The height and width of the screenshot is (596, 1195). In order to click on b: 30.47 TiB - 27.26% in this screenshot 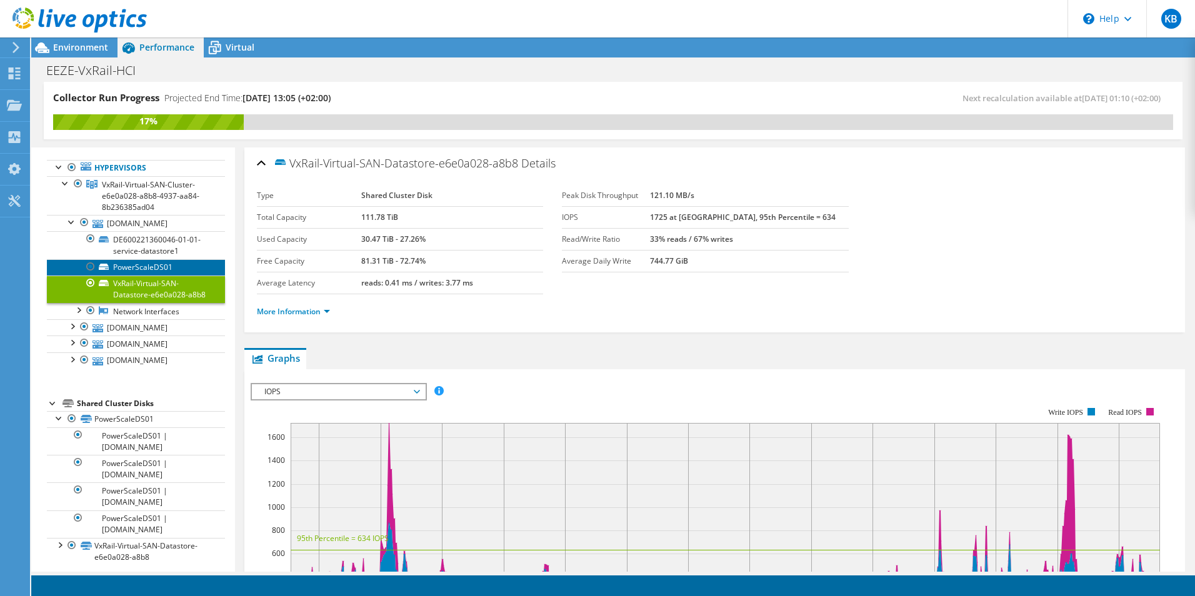, I will do `click(393, 239)`.